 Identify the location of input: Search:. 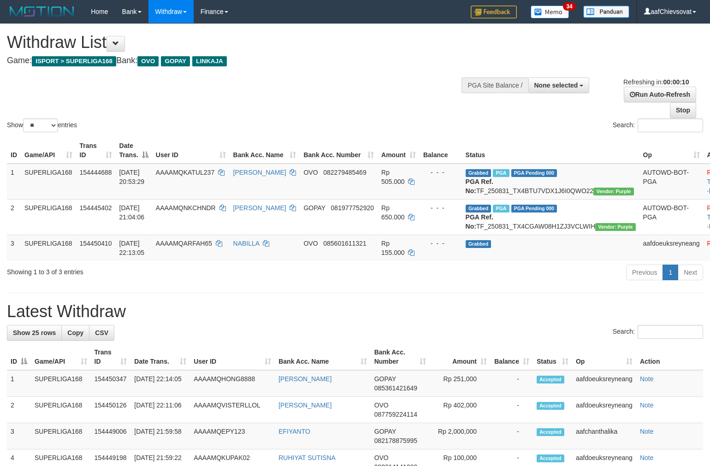
(670, 125).